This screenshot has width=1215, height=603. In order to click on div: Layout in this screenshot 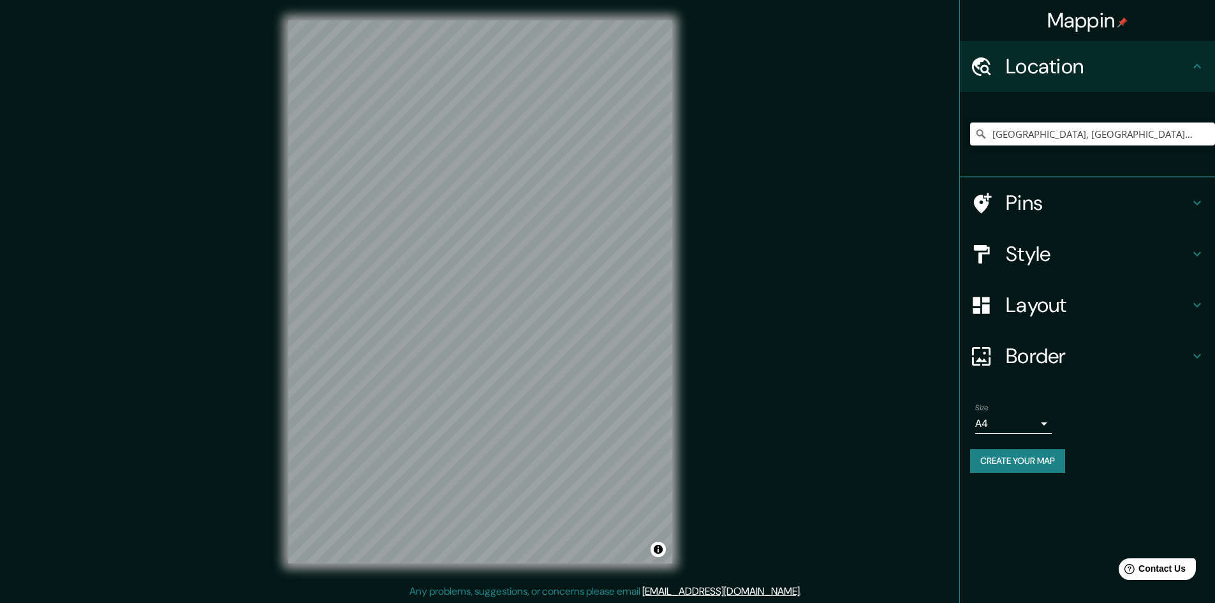, I will do `click(1087, 305)`.